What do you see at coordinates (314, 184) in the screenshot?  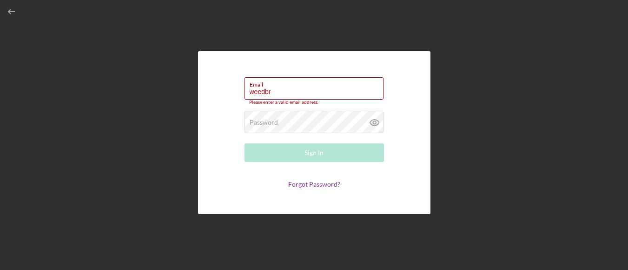 I see `a: Forgot Password?` at bounding box center [314, 184].